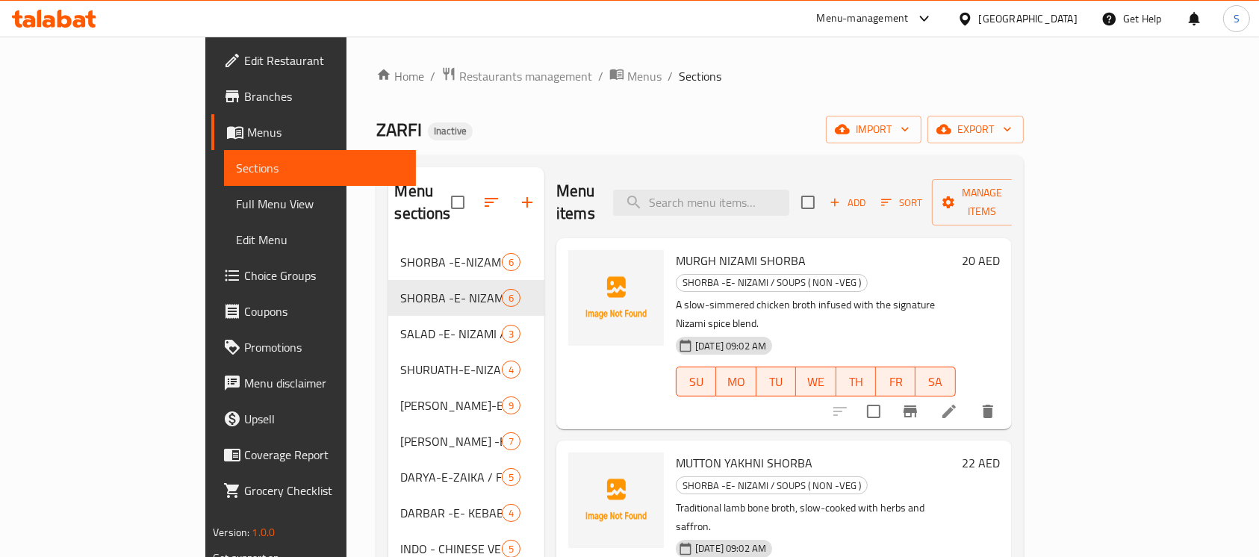  I want to click on span: Restaurants management, so click(526, 76).